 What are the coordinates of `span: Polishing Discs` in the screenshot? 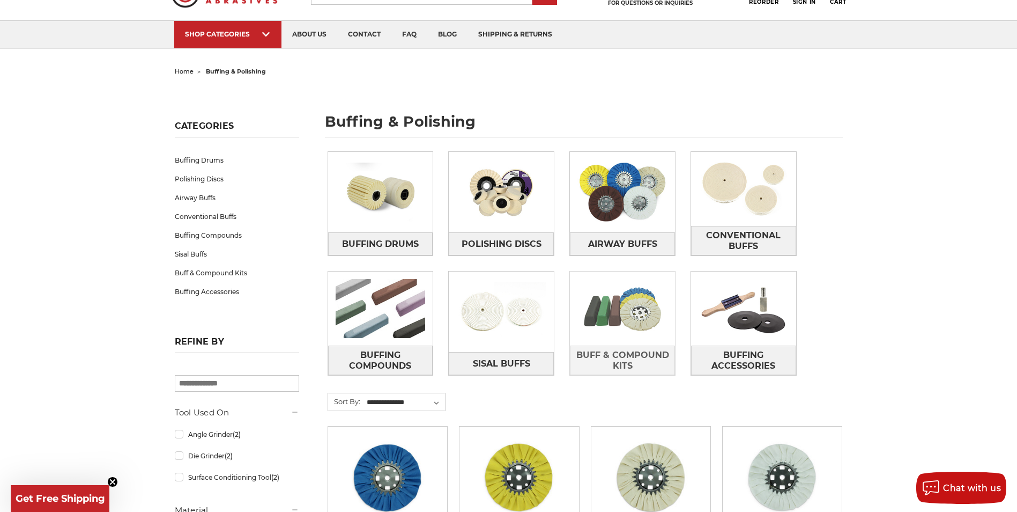 It's located at (501, 244).